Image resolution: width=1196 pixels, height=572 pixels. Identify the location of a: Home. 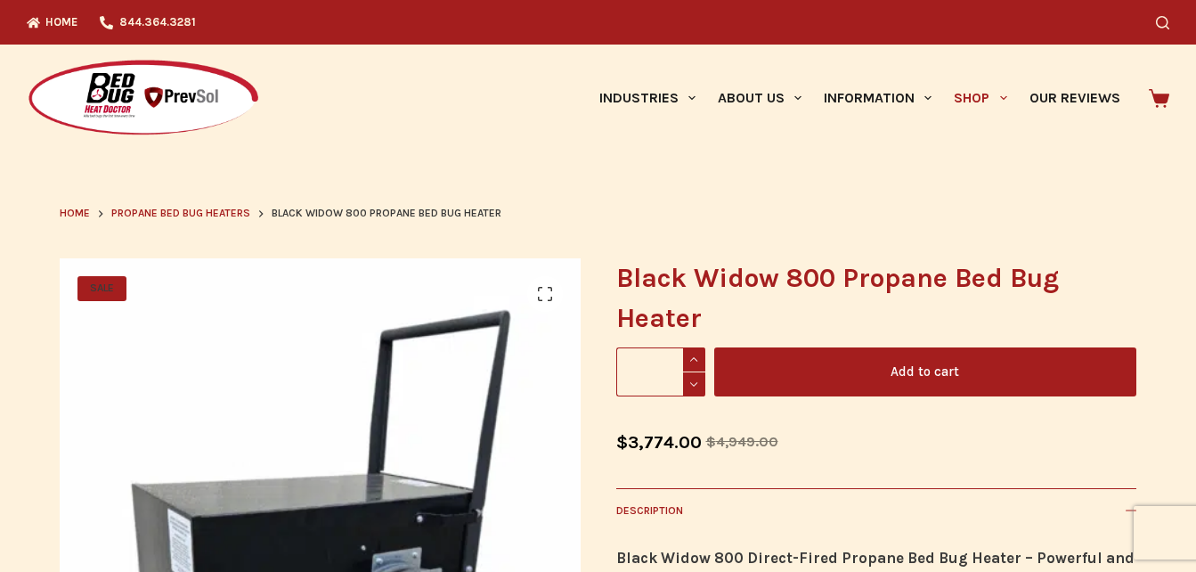
(75, 214).